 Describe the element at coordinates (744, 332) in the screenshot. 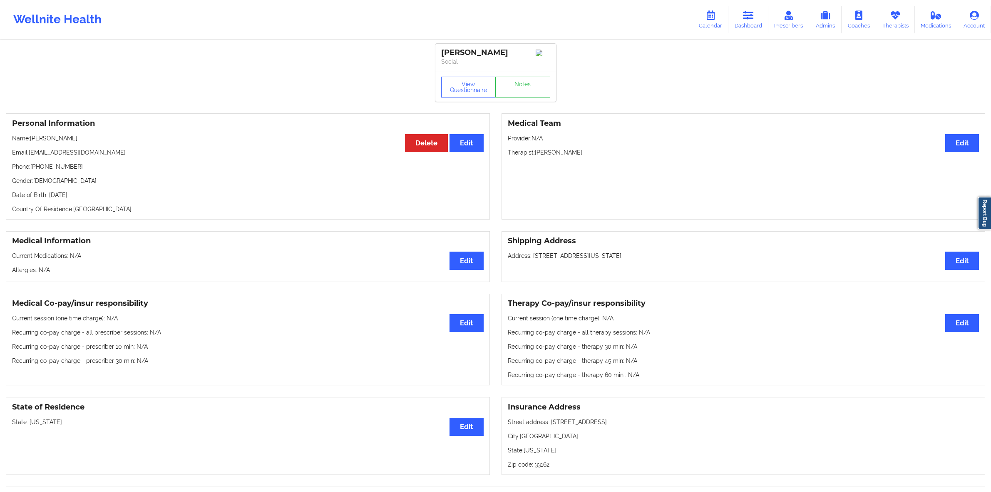

I see `p: Recurring co-pay charge - all therapy sessions : N/A` at that location.